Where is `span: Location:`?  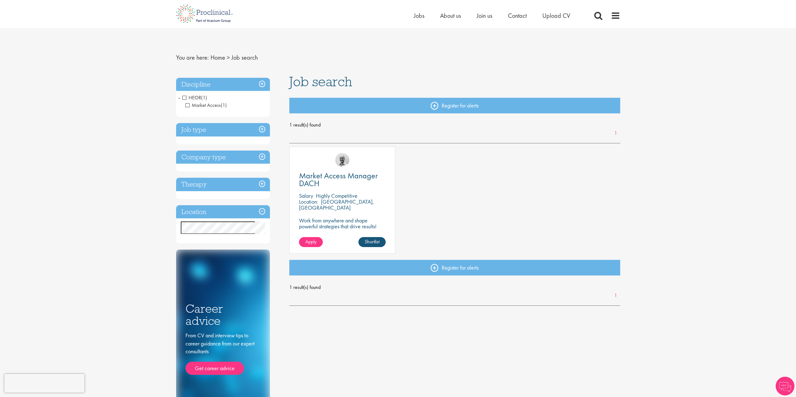 span: Location: is located at coordinates (308, 202).